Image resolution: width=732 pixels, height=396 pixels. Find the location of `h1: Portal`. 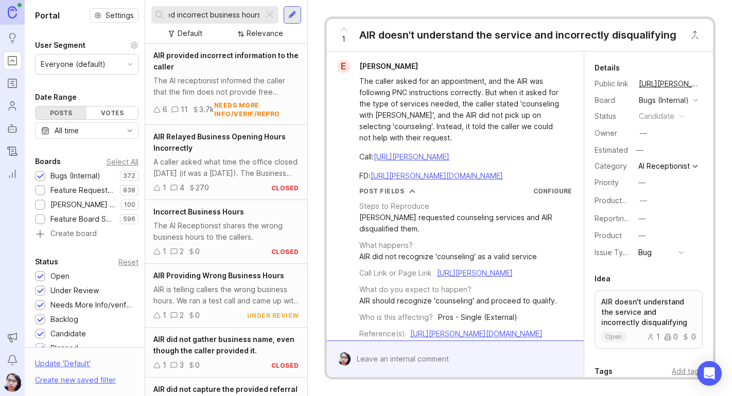

h1: Portal is located at coordinates (47, 15).